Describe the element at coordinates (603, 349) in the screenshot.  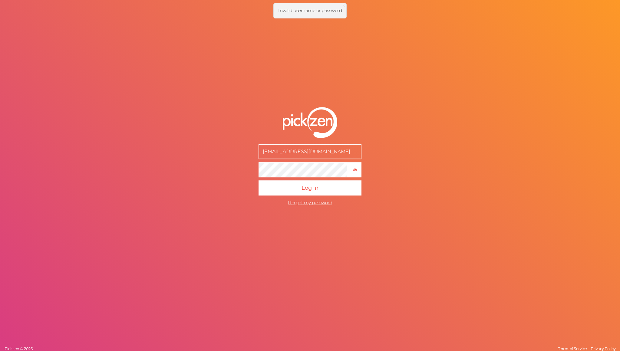
I see `a: Privacy Policy` at that location.